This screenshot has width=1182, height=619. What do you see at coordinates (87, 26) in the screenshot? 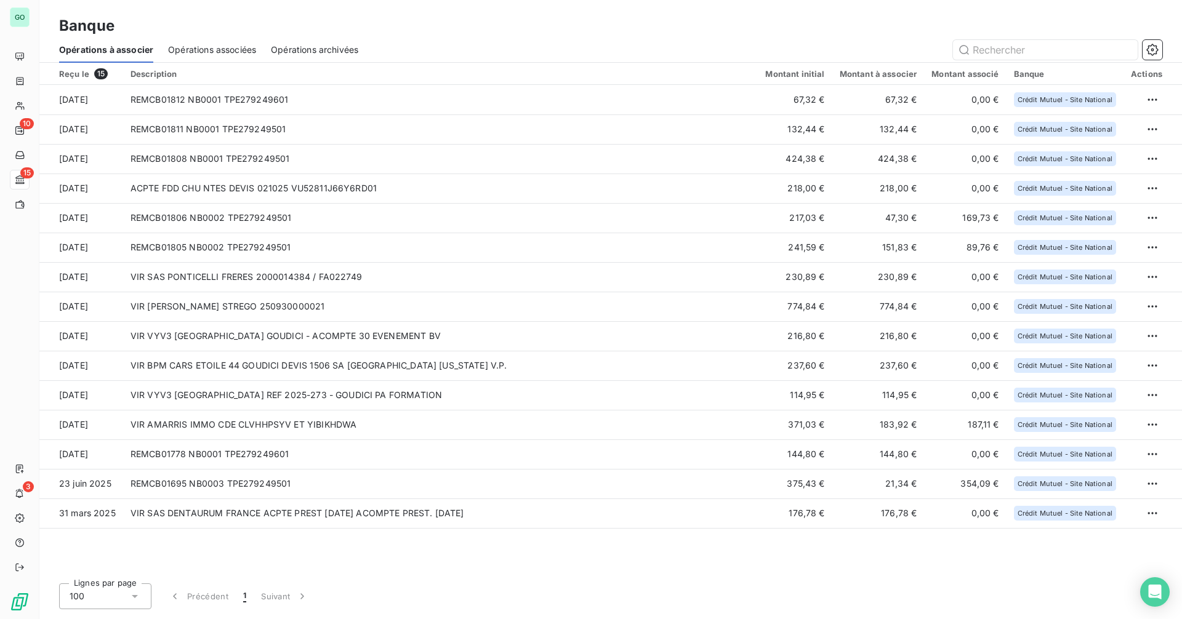
I see `h3: Banque` at bounding box center [87, 26].